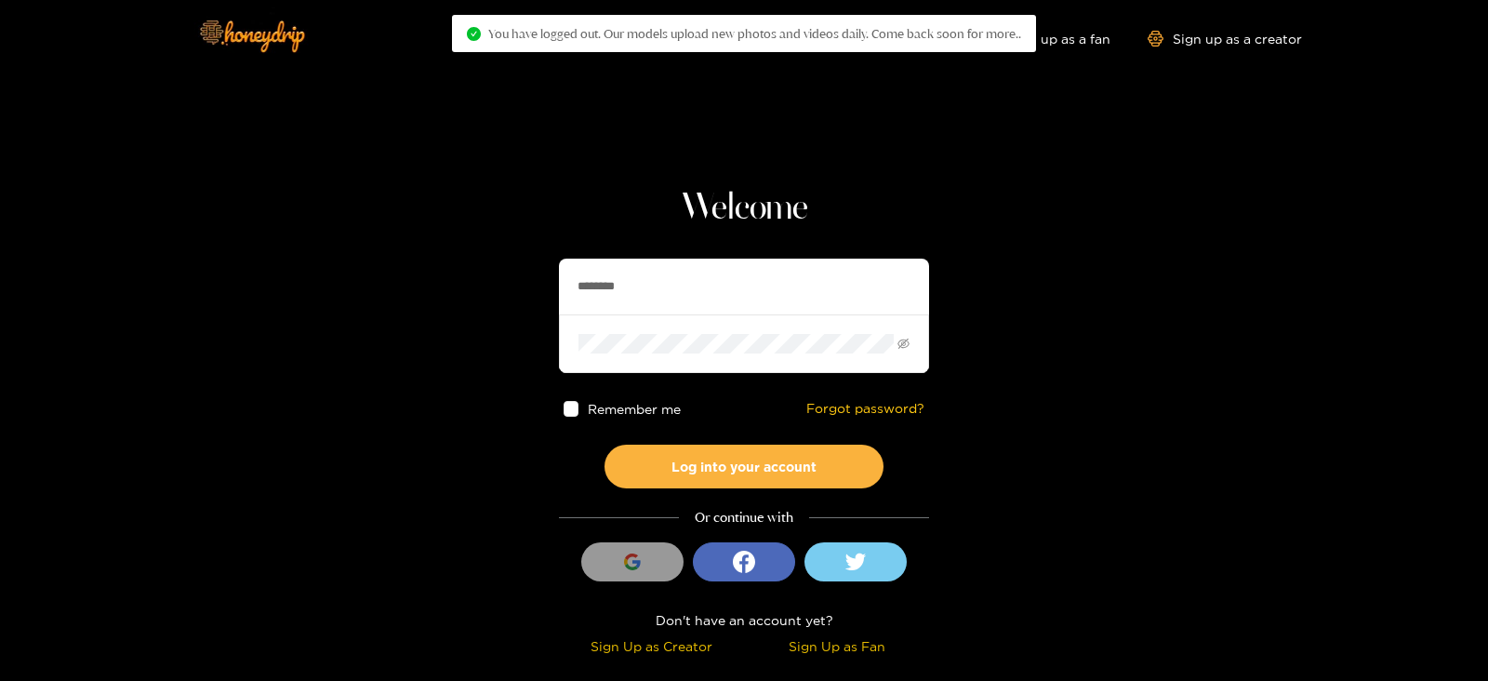  What do you see at coordinates (473, 33) in the screenshot?
I see `span: check-circle` at bounding box center [473, 33].